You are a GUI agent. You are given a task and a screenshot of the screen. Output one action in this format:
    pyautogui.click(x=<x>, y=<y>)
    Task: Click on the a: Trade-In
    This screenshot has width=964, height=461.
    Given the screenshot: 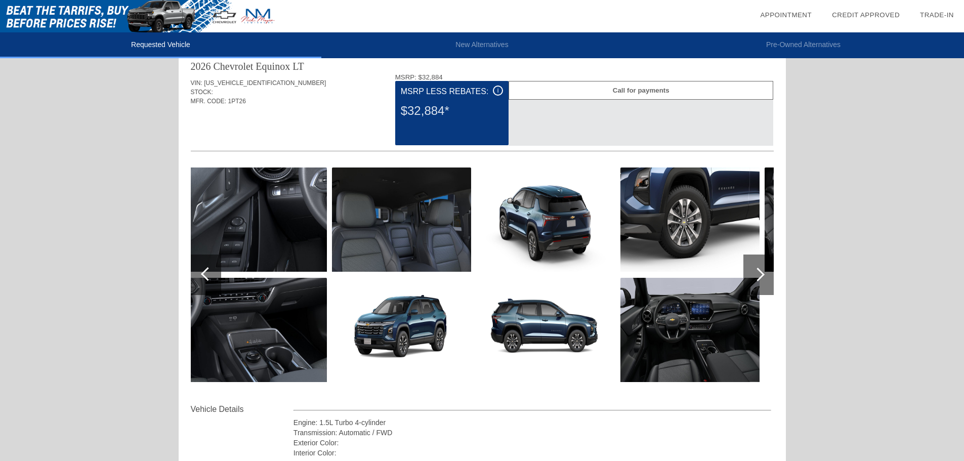 What is the action you would take?
    pyautogui.click(x=937, y=15)
    